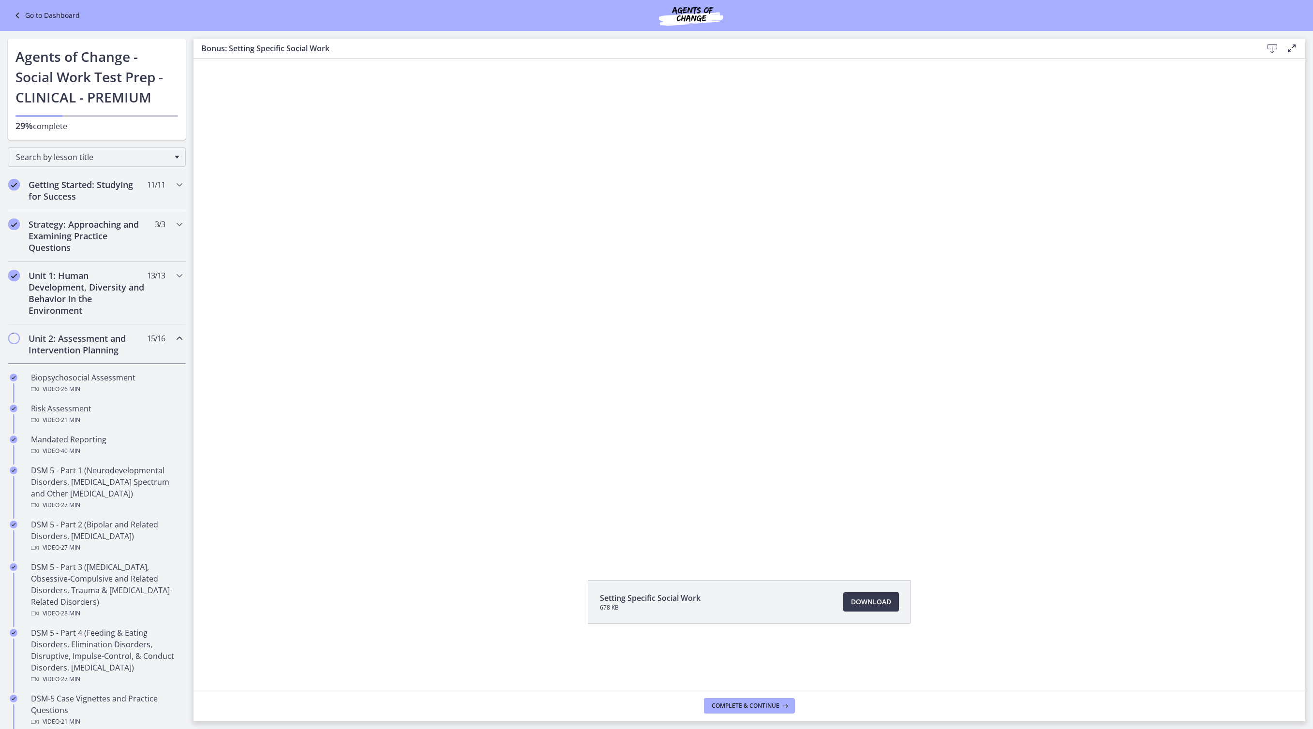 This screenshot has height=729, width=1313. What do you see at coordinates (97, 77) in the screenshot?
I see `h1: Agents of Change - Social Work Test Prep - CLINICAL - PREMIUM` at bounding box center [97, 77].